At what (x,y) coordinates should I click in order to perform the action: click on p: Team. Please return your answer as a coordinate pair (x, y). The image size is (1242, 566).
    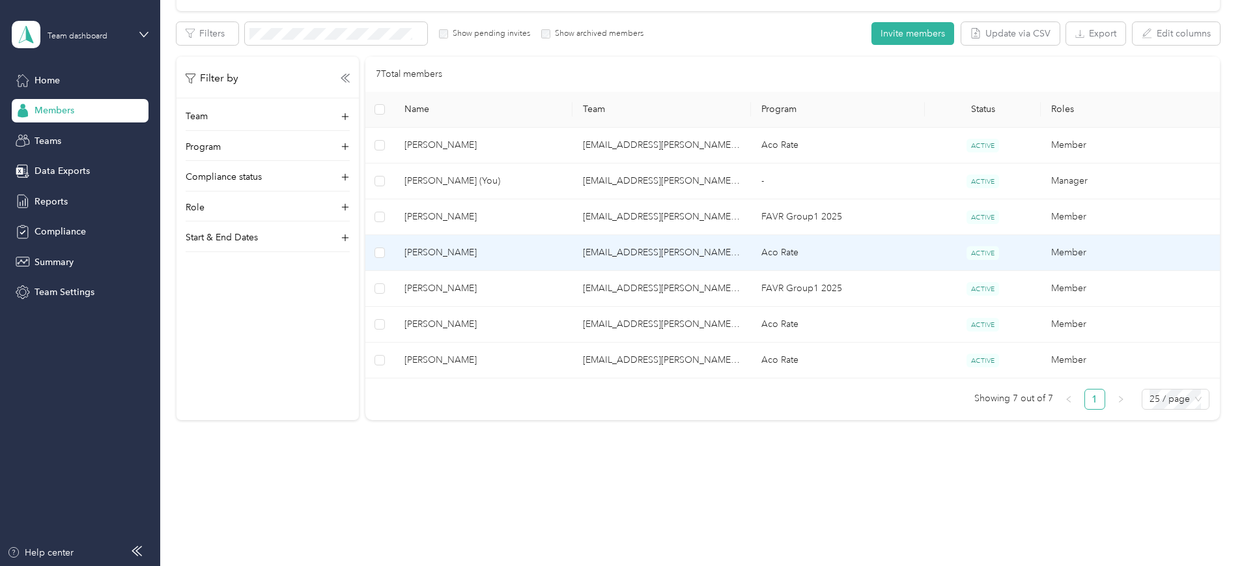
    Looking at the image, I should click on (197, 116).